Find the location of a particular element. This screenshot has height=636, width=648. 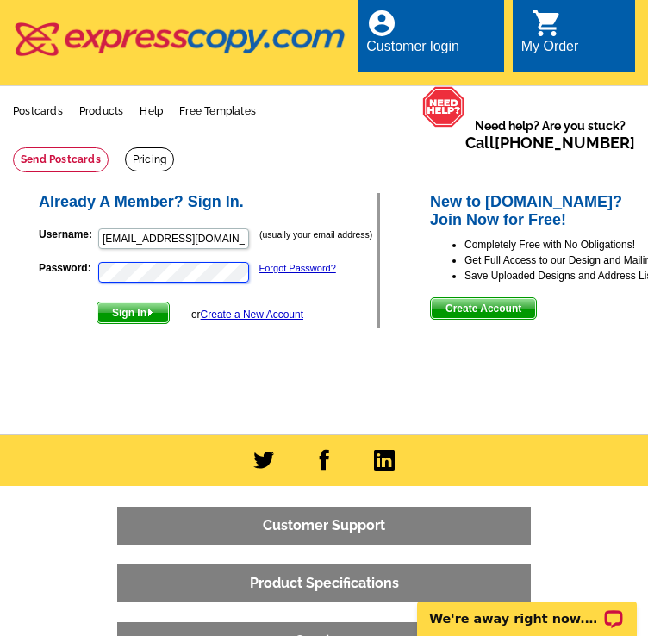

h2: Already A Member? Sign In. is located at coordinates (208, 203).